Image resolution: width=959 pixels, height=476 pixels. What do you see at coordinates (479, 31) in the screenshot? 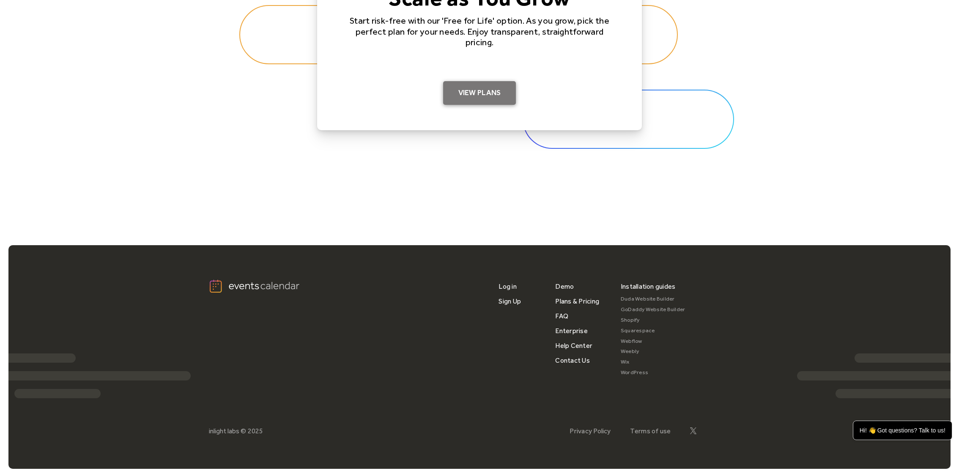
I see `p: Start risk-free with our 'Free for Life' option. As you grow, pick the perfect plan for your need...` at bounding box center [479, 31].